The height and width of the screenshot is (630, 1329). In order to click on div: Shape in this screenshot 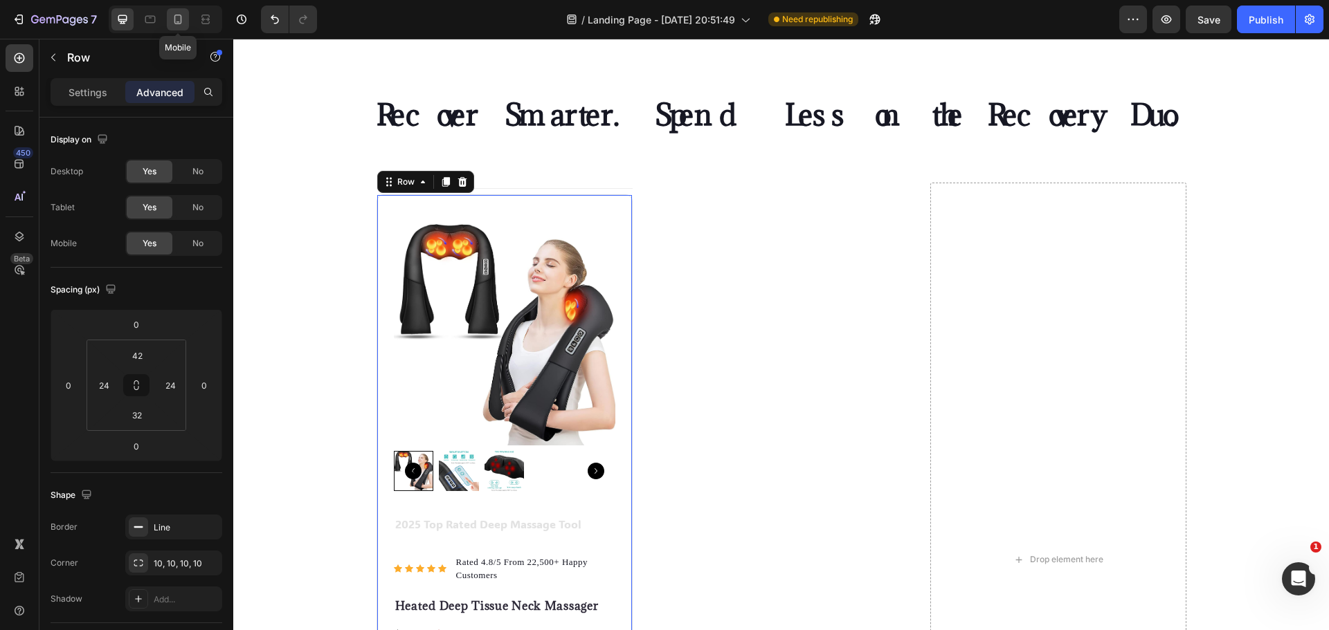, I will do `click(73, 496)`.